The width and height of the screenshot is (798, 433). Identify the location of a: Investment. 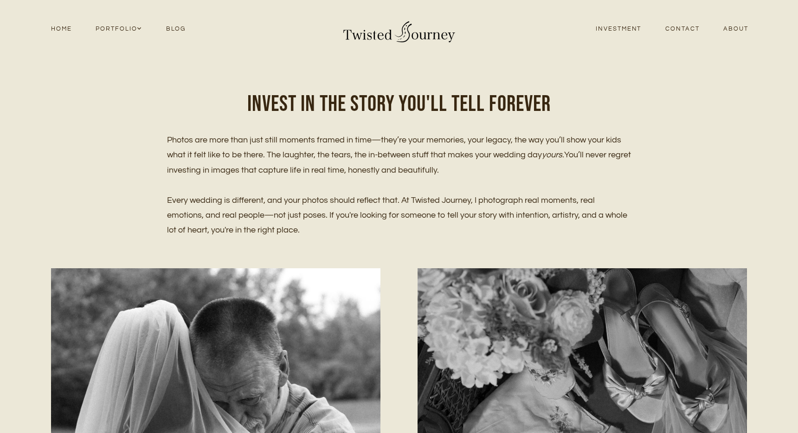
(618, 29).